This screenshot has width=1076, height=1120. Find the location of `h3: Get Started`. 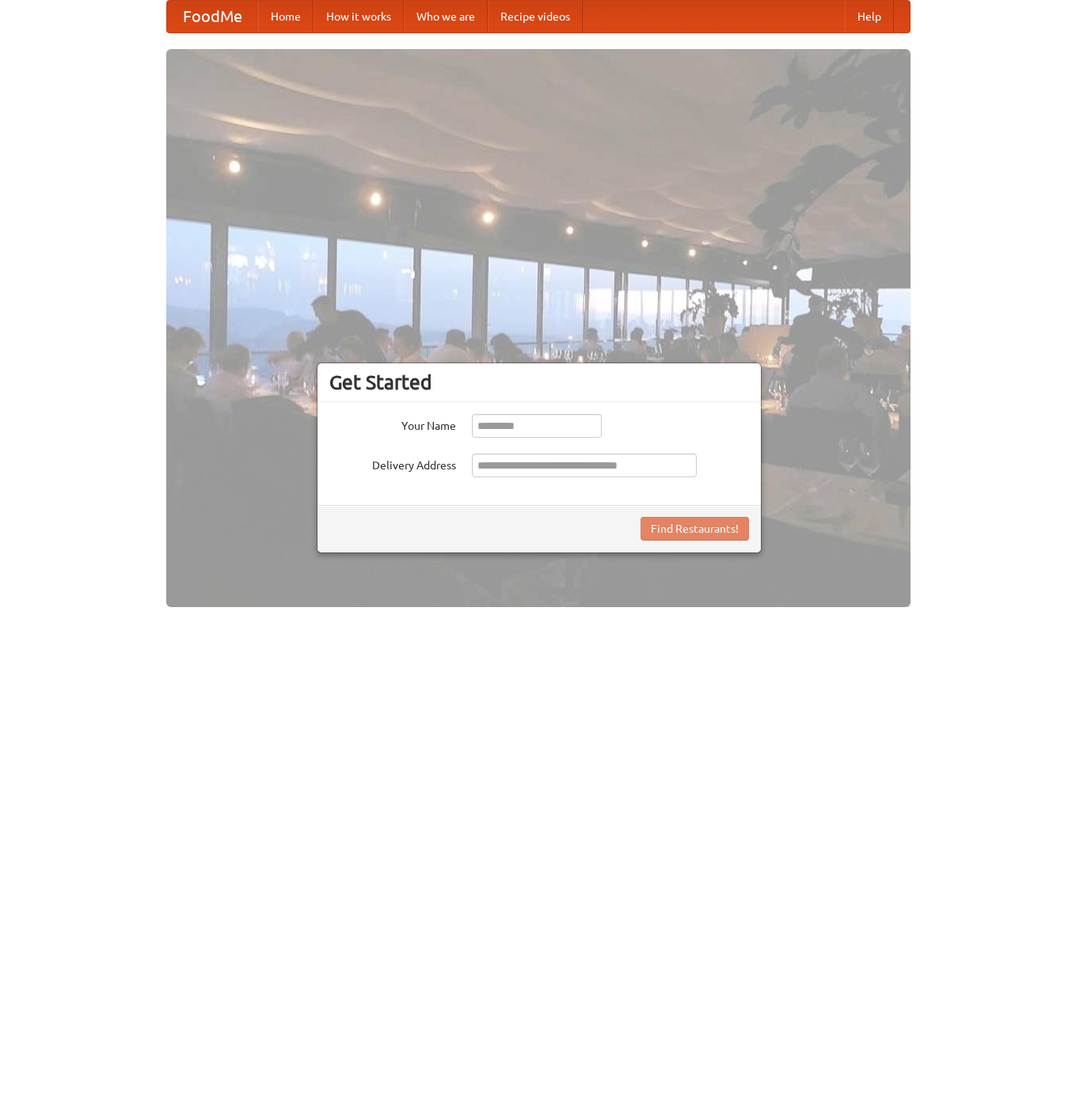

h3: Get Started is located at coordinates (539, 383).